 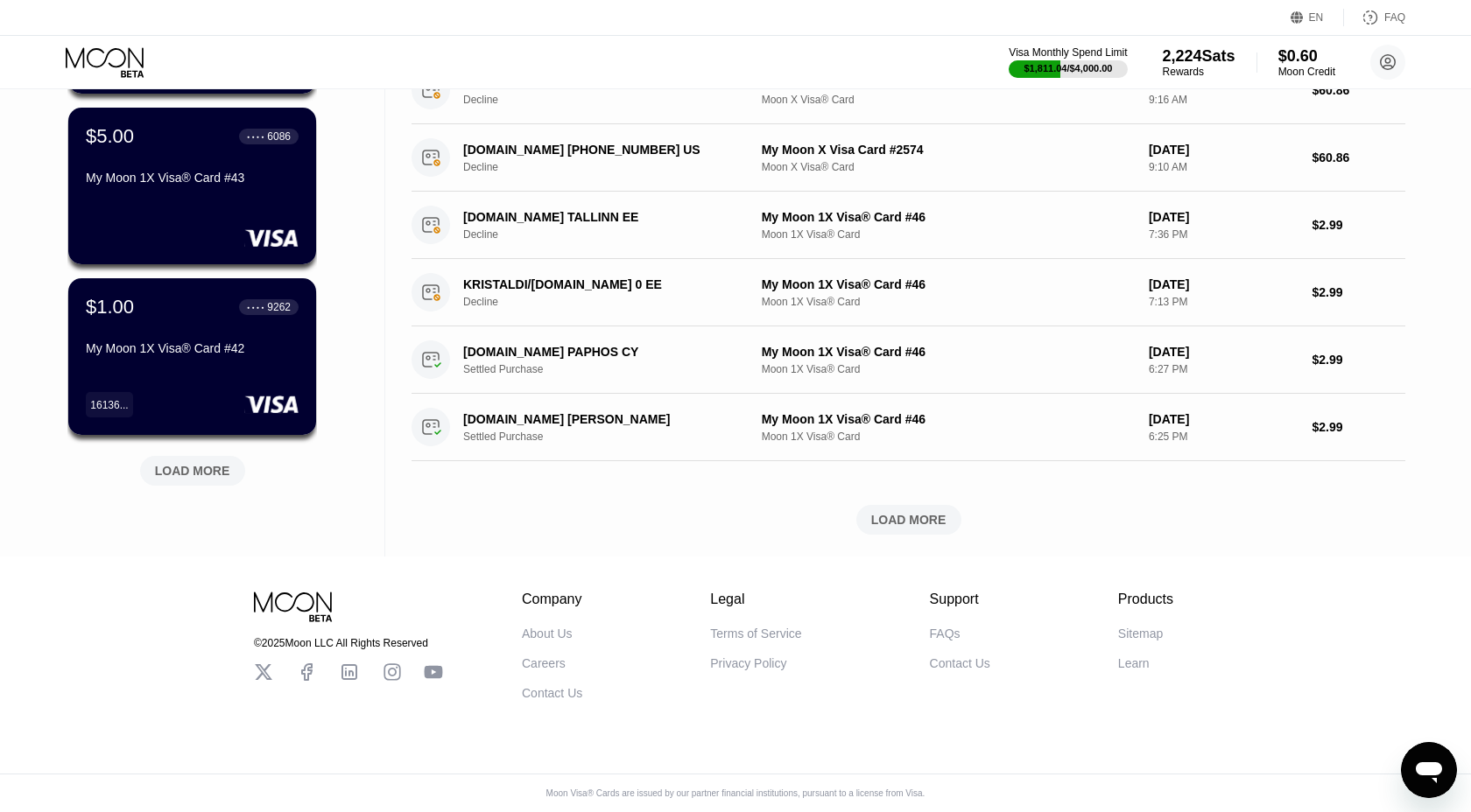 I want to click on div: Rewards, so click(x=1199, y=72).